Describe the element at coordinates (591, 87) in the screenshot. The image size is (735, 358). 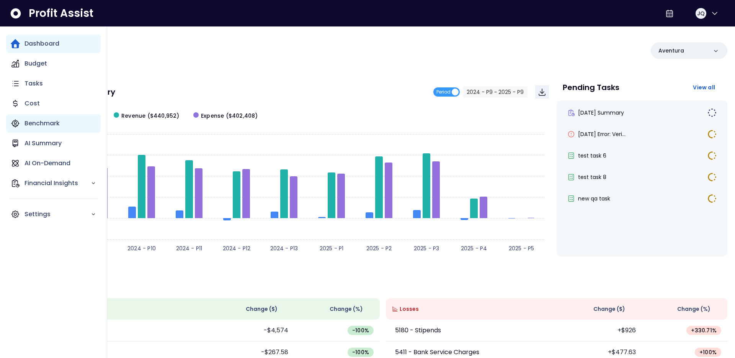
I see `p: Pending Tasks` at that location.